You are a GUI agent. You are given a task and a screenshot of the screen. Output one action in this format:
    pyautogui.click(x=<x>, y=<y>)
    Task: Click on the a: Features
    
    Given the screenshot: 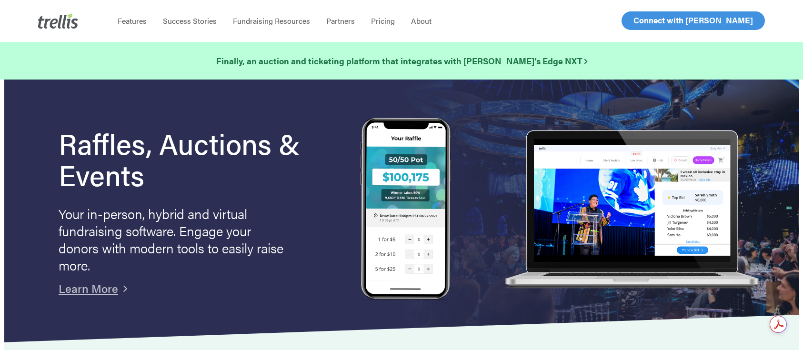 What is the action you would take?
    pyautogui.click(x=132, y=21)
    